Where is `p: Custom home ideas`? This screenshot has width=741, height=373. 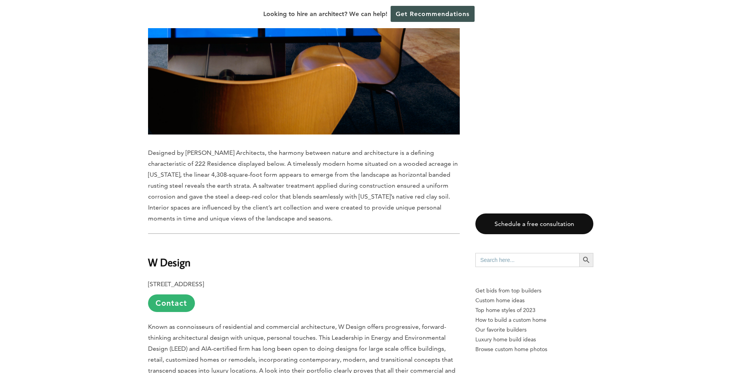 p: Custom home ideas is located at coordinates (534, 300).